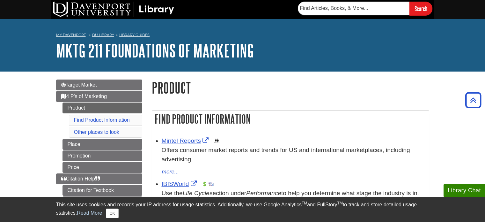  Describe the element at coordinates (243, 209) in the screenshot. I see `div: This site uses cookies and records your IP address for usage statistics. Additionally, we use Goo...` at that location.